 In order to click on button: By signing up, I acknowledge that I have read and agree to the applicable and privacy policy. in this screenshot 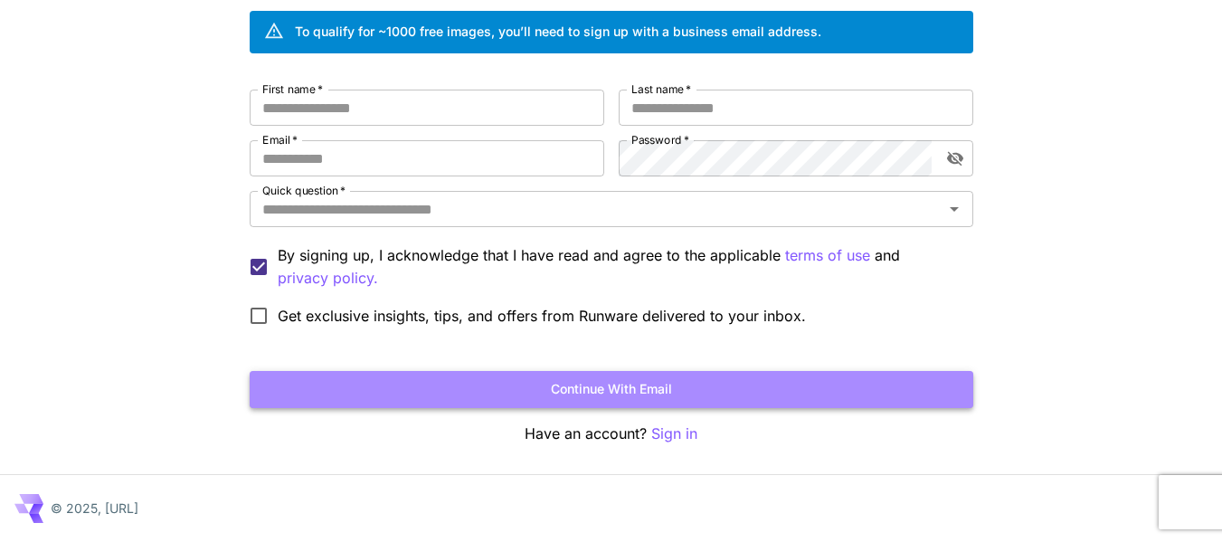, I will do `click(828, 255)`.